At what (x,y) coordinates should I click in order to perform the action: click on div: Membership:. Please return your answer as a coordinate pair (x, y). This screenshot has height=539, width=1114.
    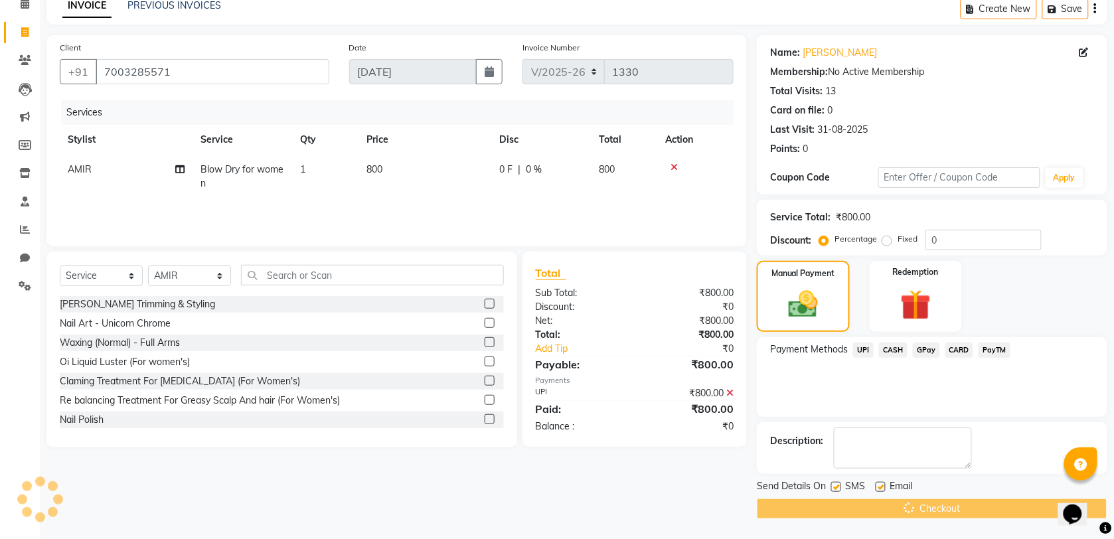
    Looking at the image, I should click on (799, 72).